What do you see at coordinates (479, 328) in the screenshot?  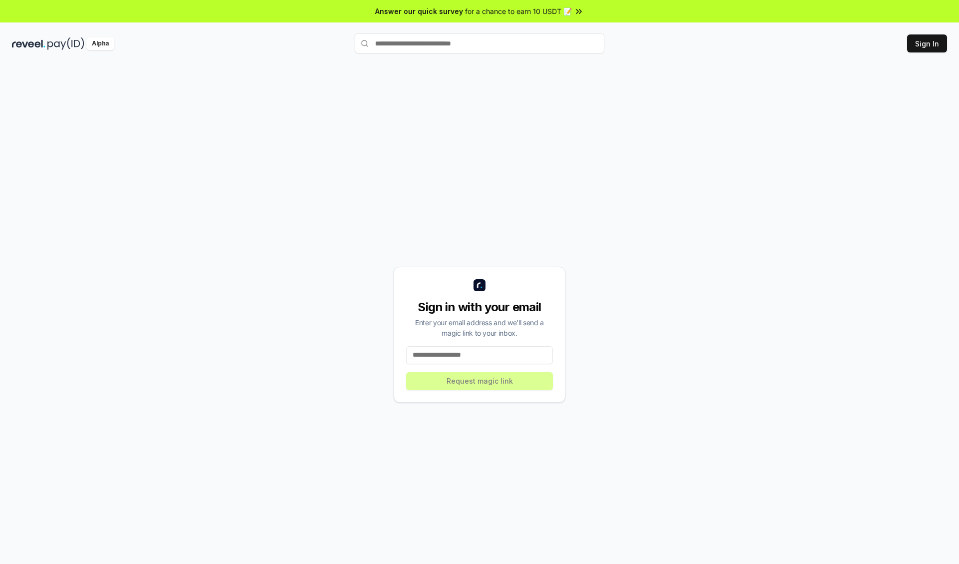 I see `div: Enter your email address and we’ll send a magic link to your inbox.` at bounding box center [479, 328].